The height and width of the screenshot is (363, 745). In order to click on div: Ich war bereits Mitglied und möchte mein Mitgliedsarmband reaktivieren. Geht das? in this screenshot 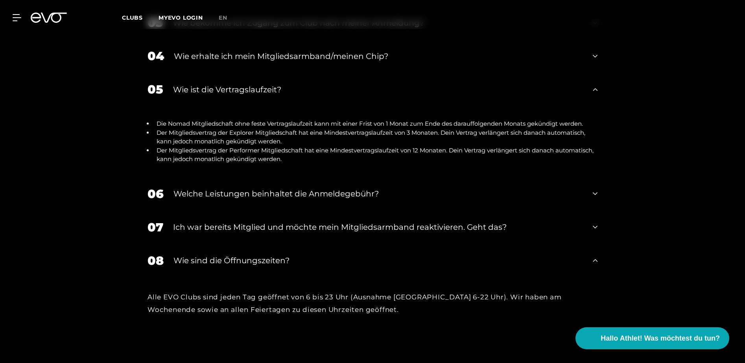, I will do `click(378, 227)`.